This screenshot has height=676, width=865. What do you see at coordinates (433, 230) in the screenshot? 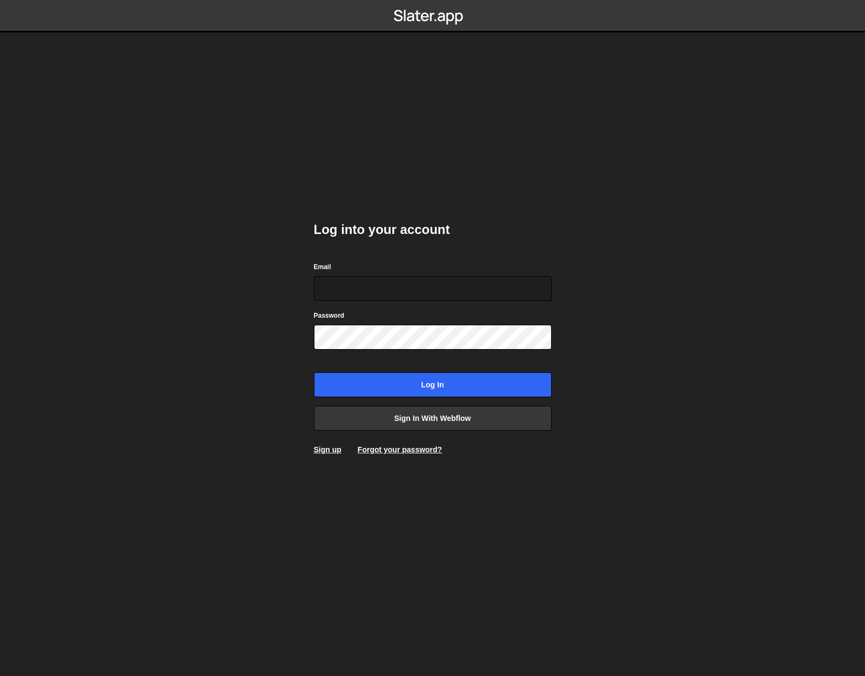
I see `h2: Log into your account` at bounding box center [433, 230].